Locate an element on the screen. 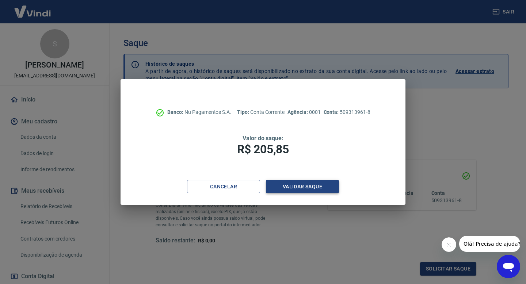  span: Conta: is located at coordinates (332, 112).